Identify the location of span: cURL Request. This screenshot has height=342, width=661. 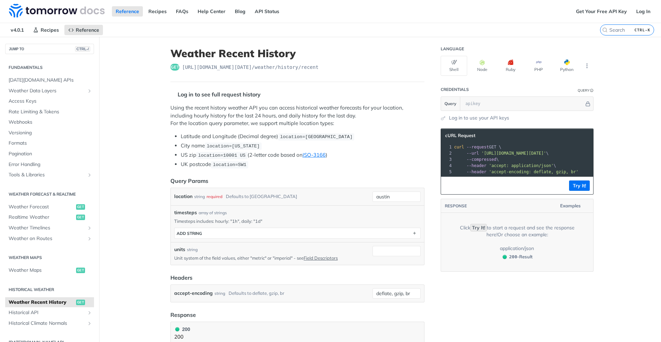
(460, 135).